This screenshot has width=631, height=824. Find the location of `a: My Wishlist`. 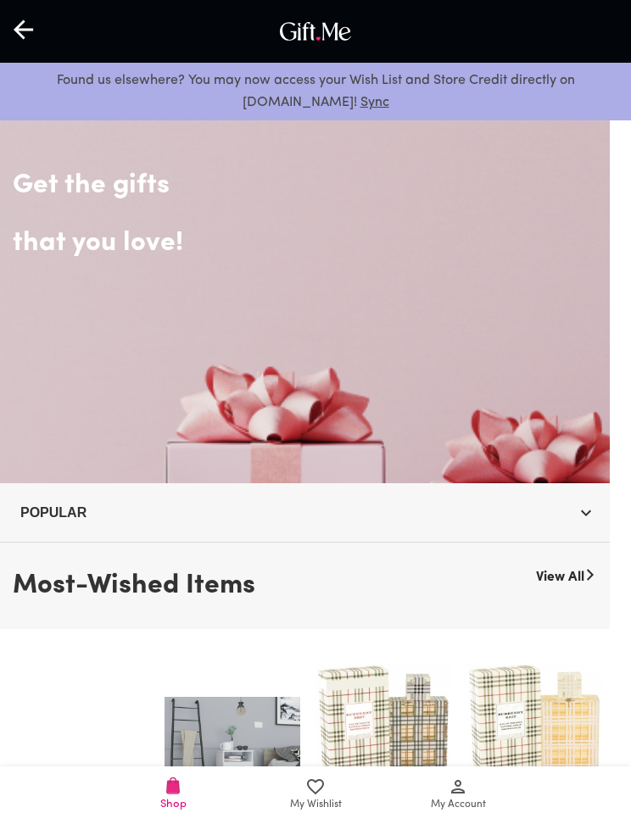

a: My Wishlist is located at coordinates (315, 795).